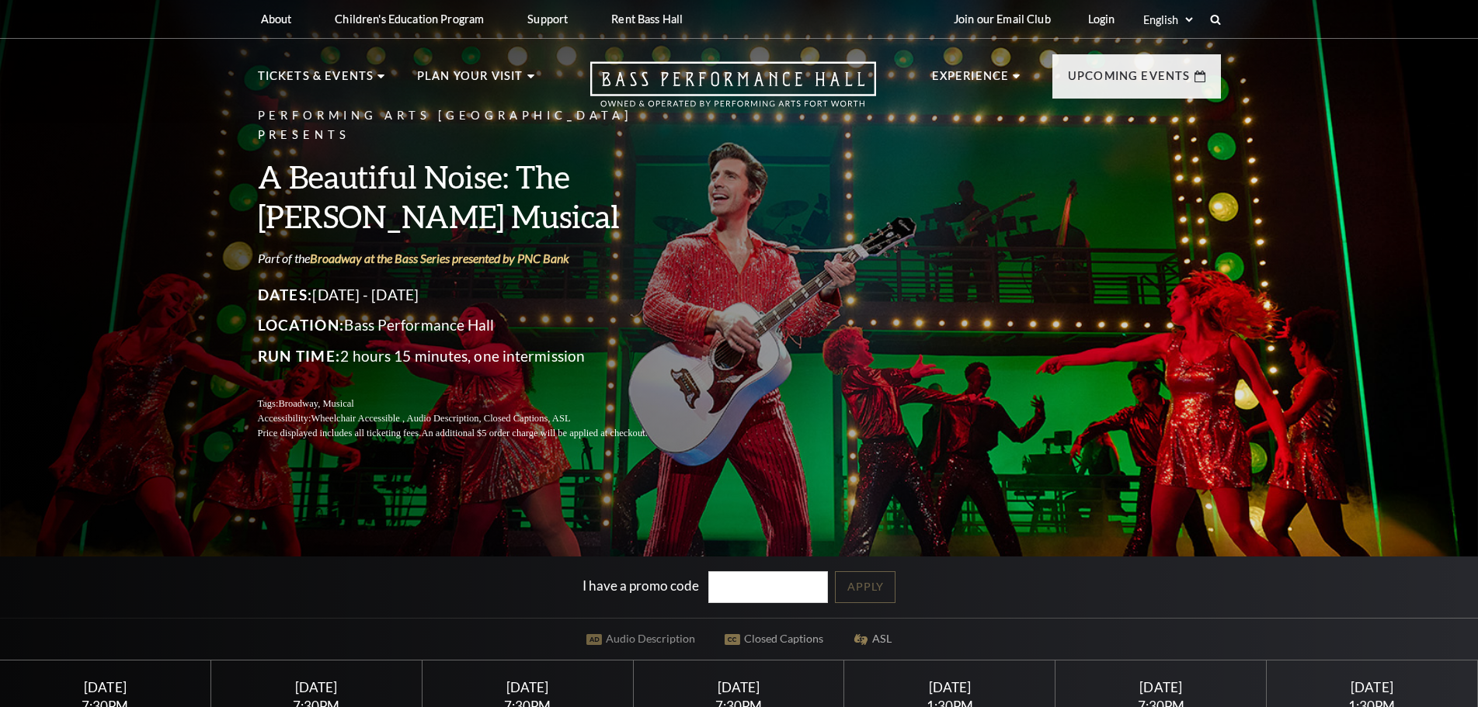  I want to click on p: Rent Bass Hall, so click(647, 19).